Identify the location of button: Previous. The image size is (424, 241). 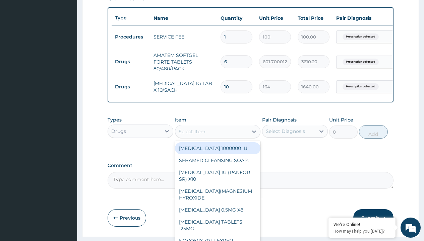
(127, 218).